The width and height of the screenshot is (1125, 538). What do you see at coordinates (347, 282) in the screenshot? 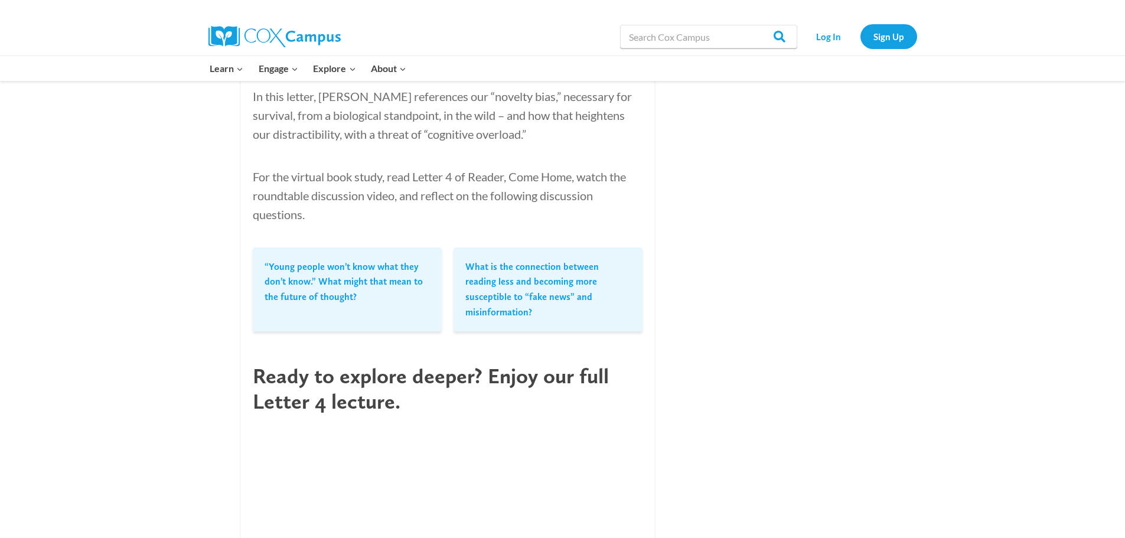
I see `p: “Young people won’t know what they don’t know.” What might that mean to the future of thought?` at bounding box center [347, 282].